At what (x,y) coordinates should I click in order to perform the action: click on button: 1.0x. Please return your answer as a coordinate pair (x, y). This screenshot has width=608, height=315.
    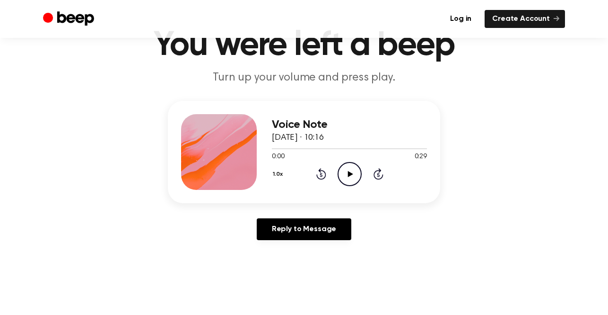
    Looking at the image, I should click on (279, 174).